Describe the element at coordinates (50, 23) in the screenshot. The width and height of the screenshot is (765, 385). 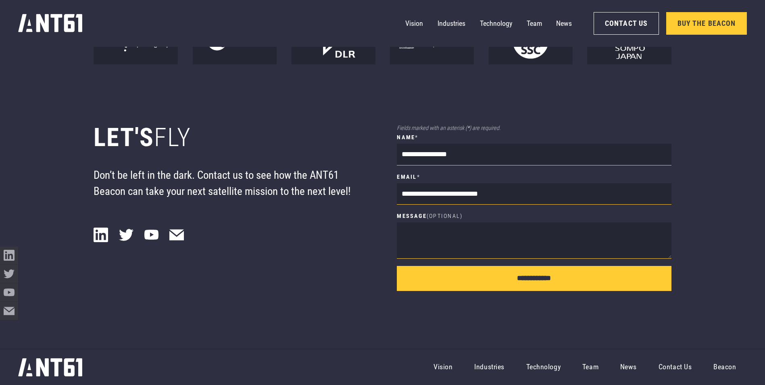
I see `a: home` at that location.